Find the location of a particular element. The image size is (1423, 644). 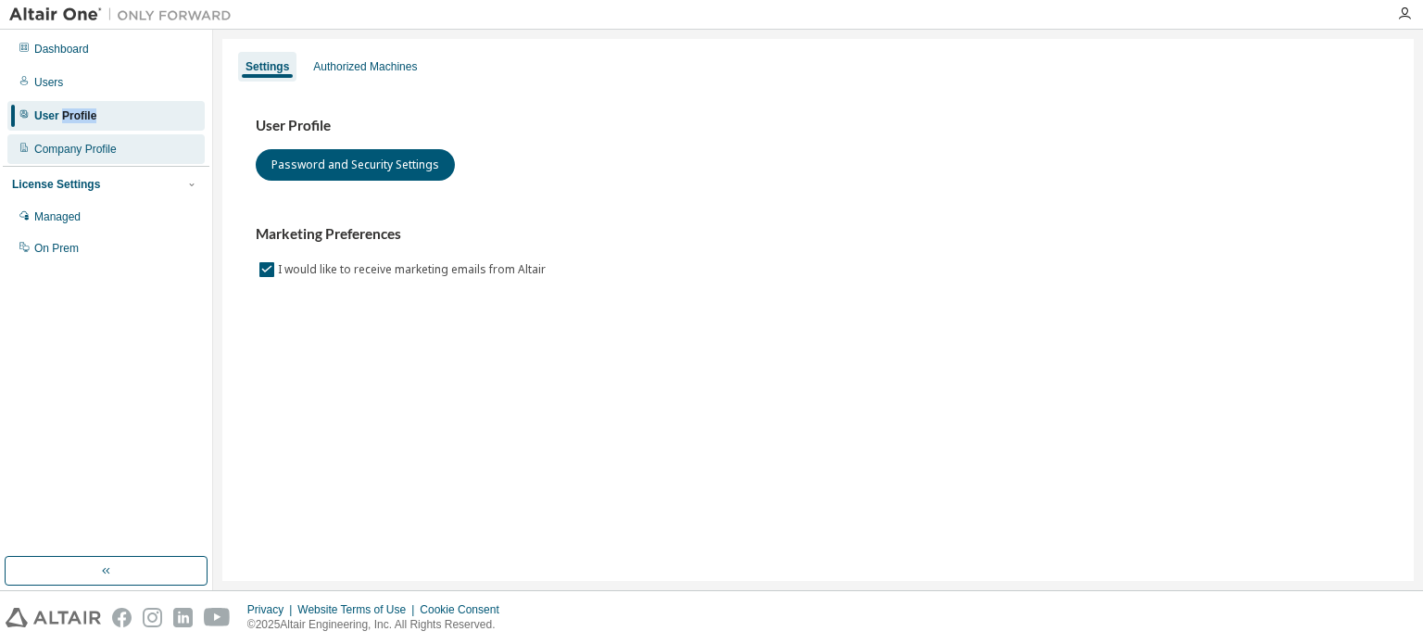

div: Privacy is located at coordinates (272, 610).